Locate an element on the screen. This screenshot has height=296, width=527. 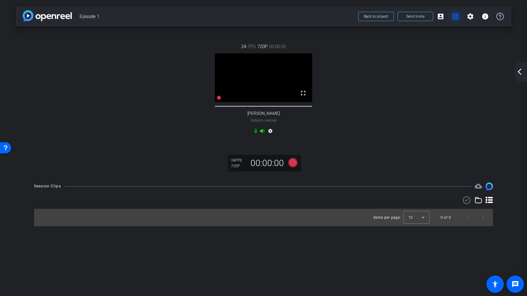
mat-icon: fullscreen is located at coordinates (303, 93).